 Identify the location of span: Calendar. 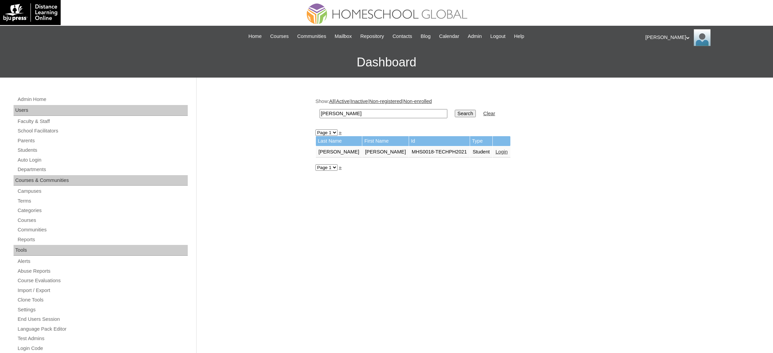
(449, 36).